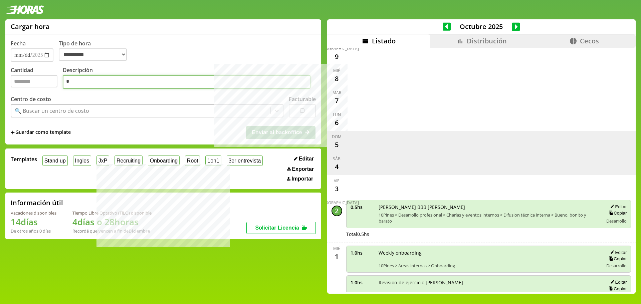  Describe the element at coordinates (589, 41) in the screenshot. I see `span: Cecos` at that location.